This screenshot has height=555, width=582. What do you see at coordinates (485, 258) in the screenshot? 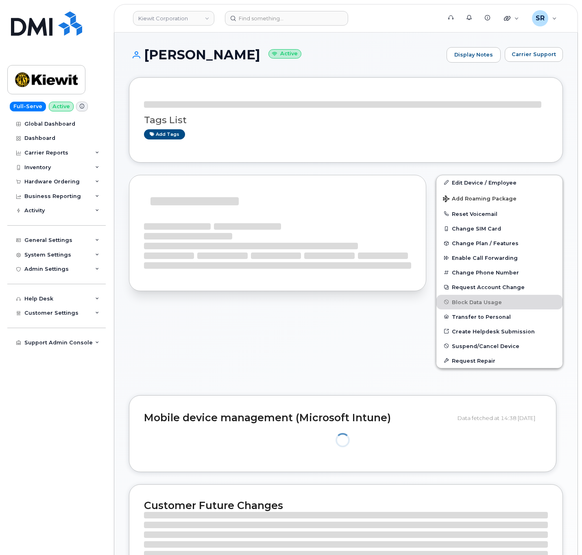
I see `span: Enable Call Forwarding` at bounding box center [485, 258].